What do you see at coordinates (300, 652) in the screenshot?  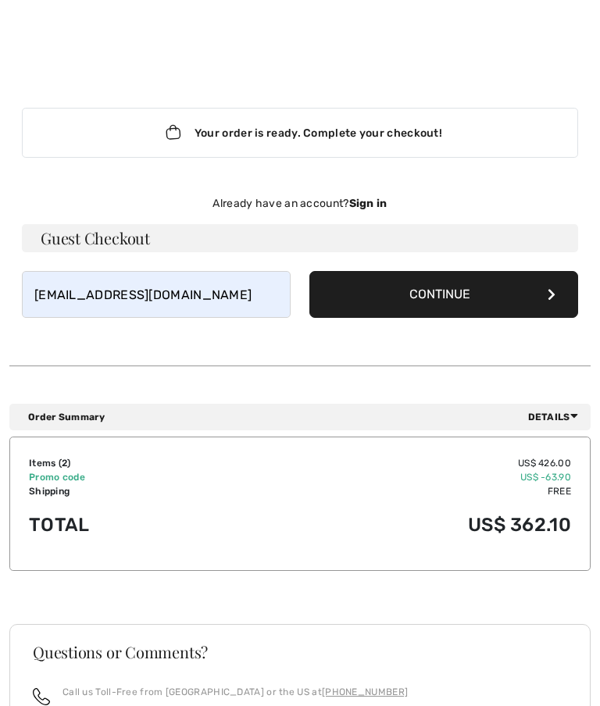 I see `h3: Questions or Comments?` at bounding box center [300, 652].